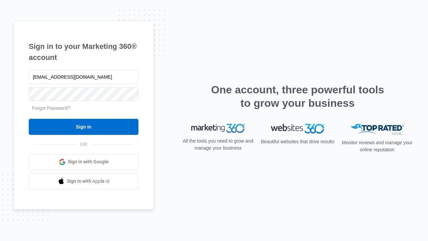  I want to click on a: Forgot Password?, so click(51, 108).